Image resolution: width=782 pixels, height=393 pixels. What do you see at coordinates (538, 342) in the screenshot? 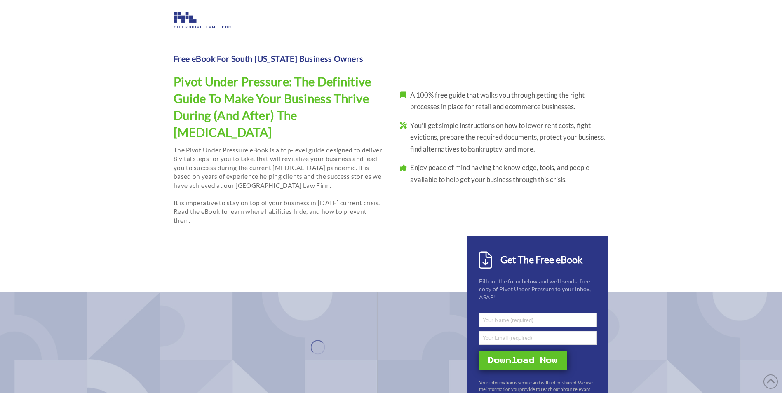
I see `form: Contact form` at bounding box center [538, 342].